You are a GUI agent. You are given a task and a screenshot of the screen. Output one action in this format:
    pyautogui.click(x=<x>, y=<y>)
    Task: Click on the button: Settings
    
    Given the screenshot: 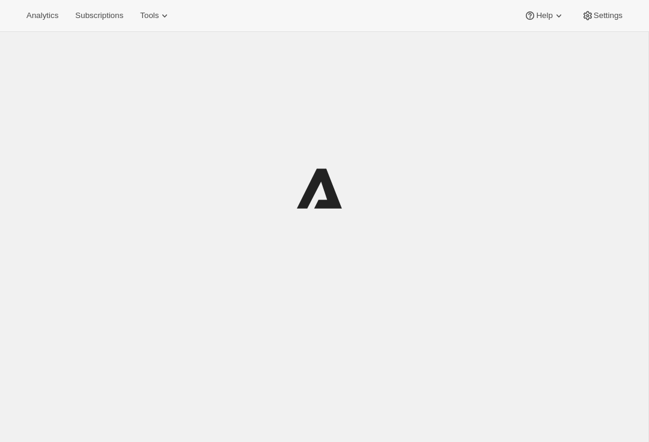 What is the action you would take?
    pyautogui.click(x=603, y=16)
    